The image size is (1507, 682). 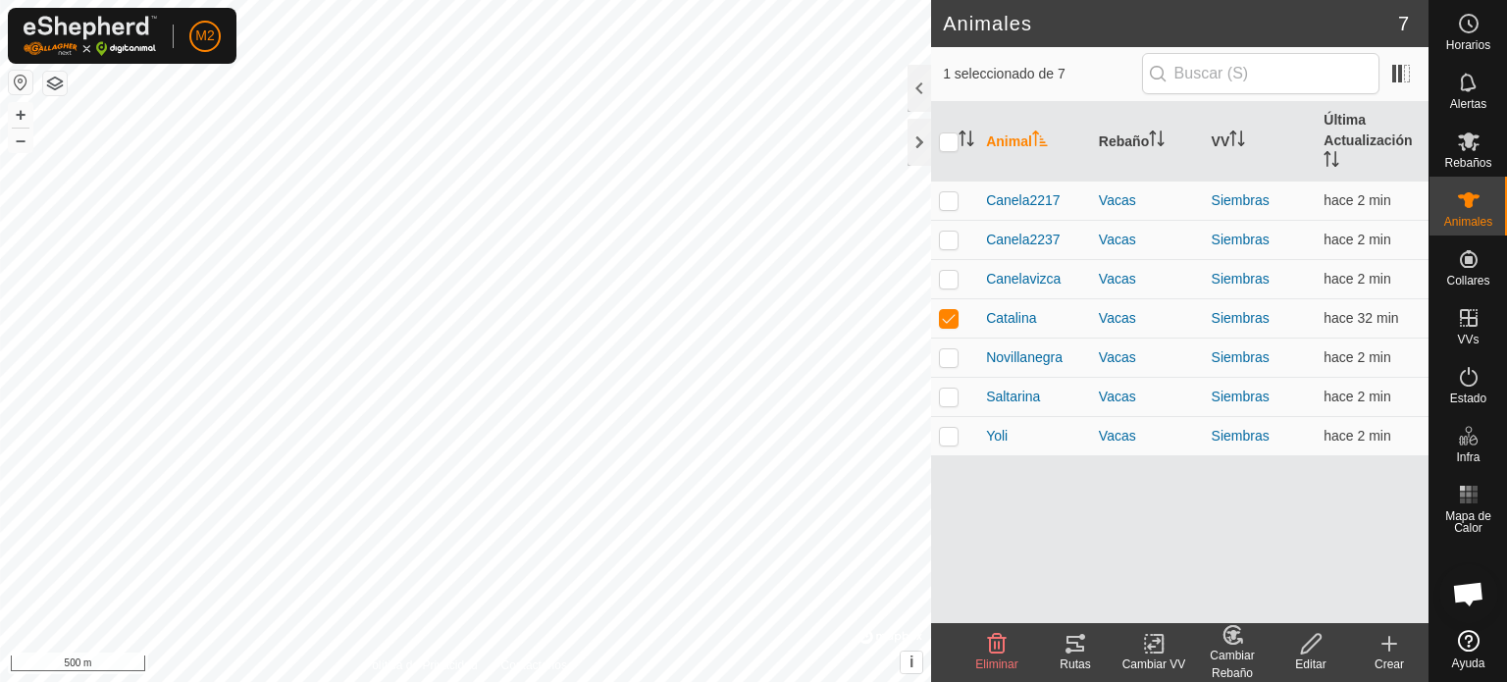 What do you see at coordinates (1024, 200) in the screenshot?
I see `span: Canela2217` at bounding box center [1024, 200].